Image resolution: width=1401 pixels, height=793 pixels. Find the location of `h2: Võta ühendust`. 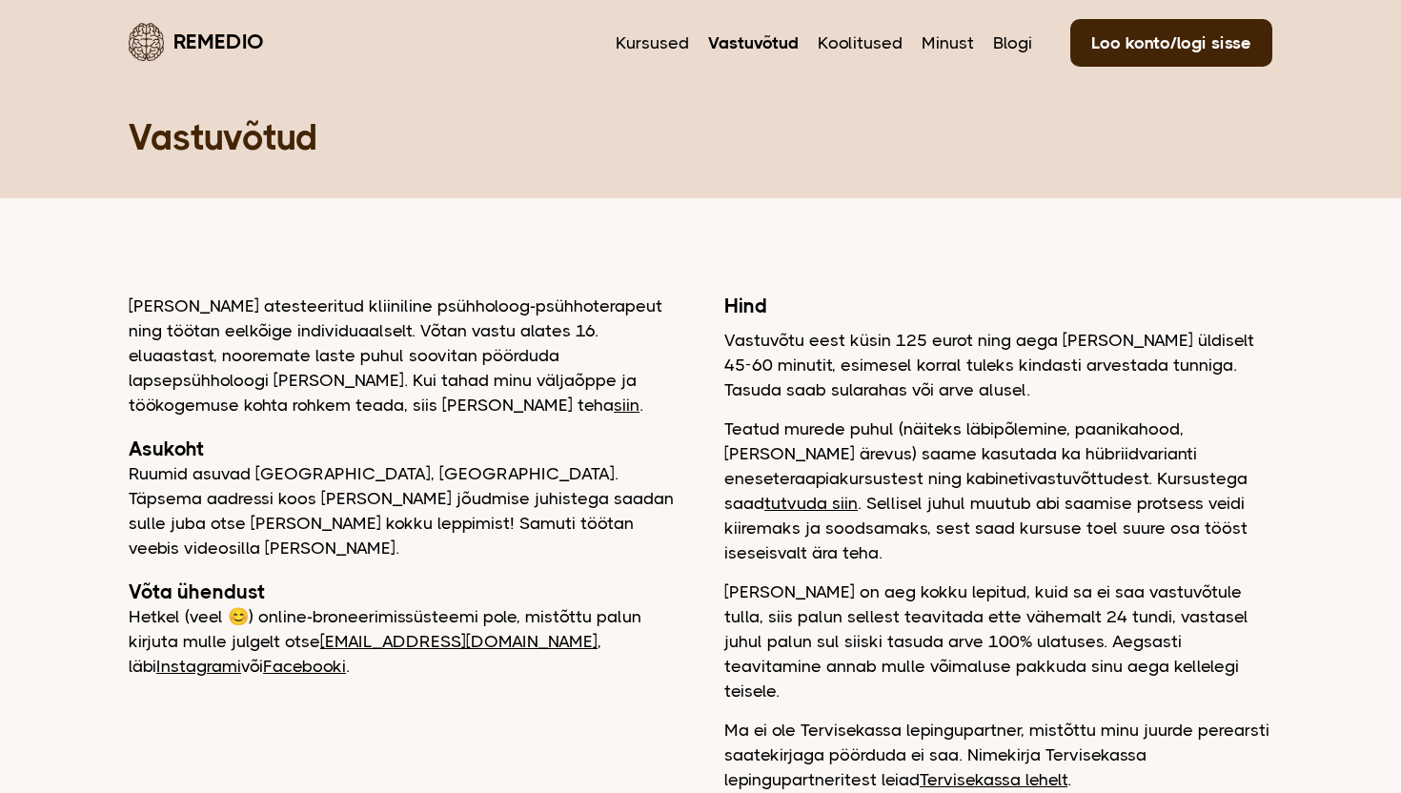

h2: Võta ühendust is located at coordinates (402, 592).